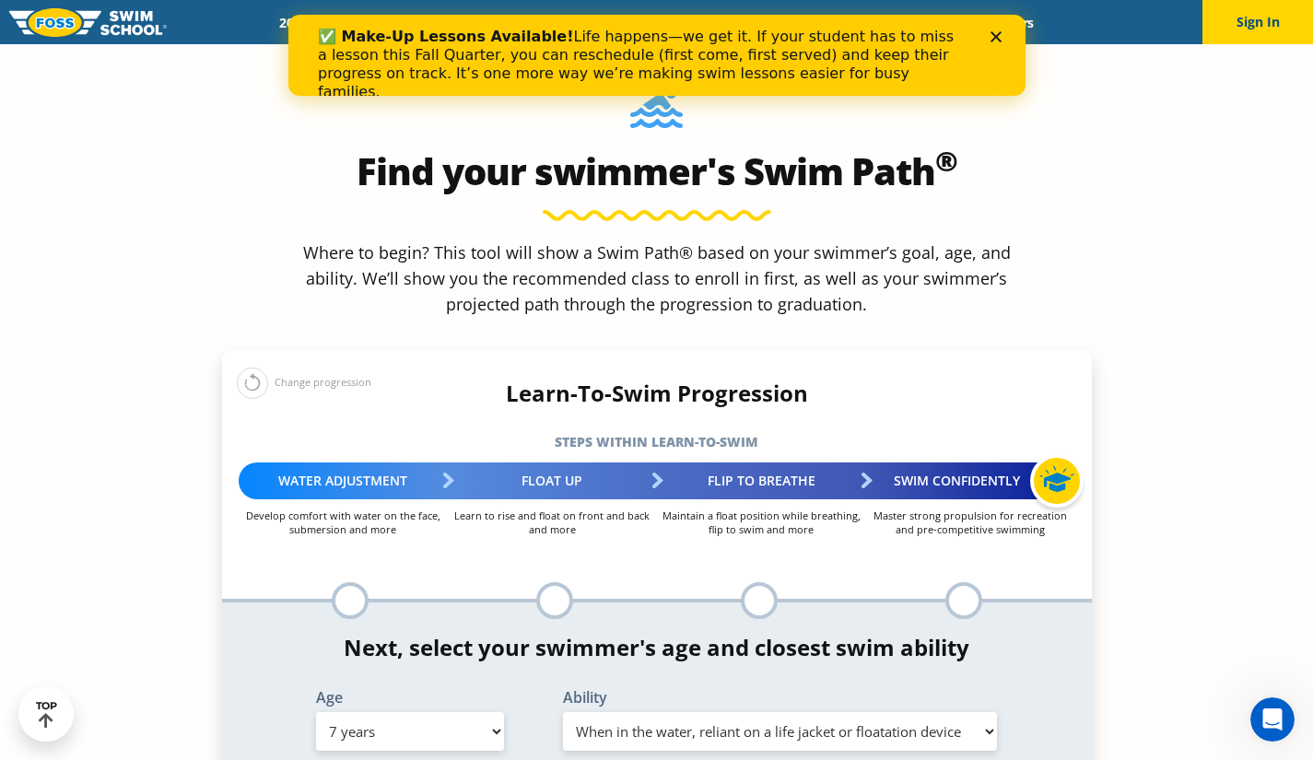 This screenshot has height=760, width=1313. Describe the element at coordinates (1011, 22) in the screenshot. I see `a: Careers` at that location.